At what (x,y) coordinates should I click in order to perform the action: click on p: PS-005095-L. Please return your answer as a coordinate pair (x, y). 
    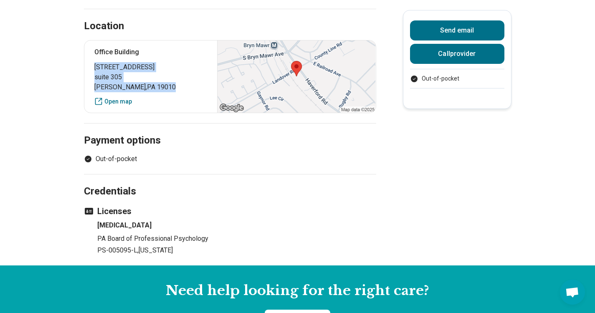
    Looking at the image, I should click on (237, 250).